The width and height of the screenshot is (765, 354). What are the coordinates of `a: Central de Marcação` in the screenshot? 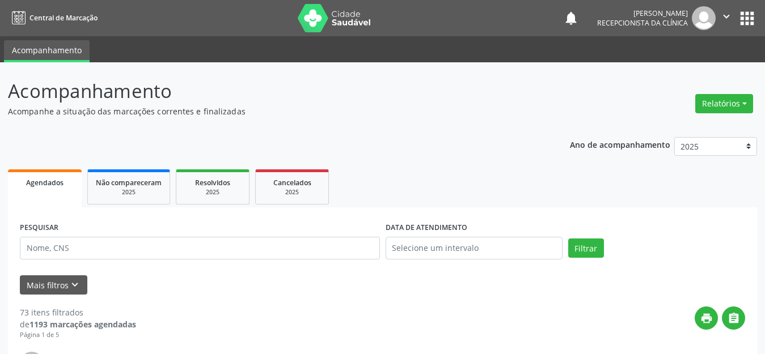 It's located at (53, 18).